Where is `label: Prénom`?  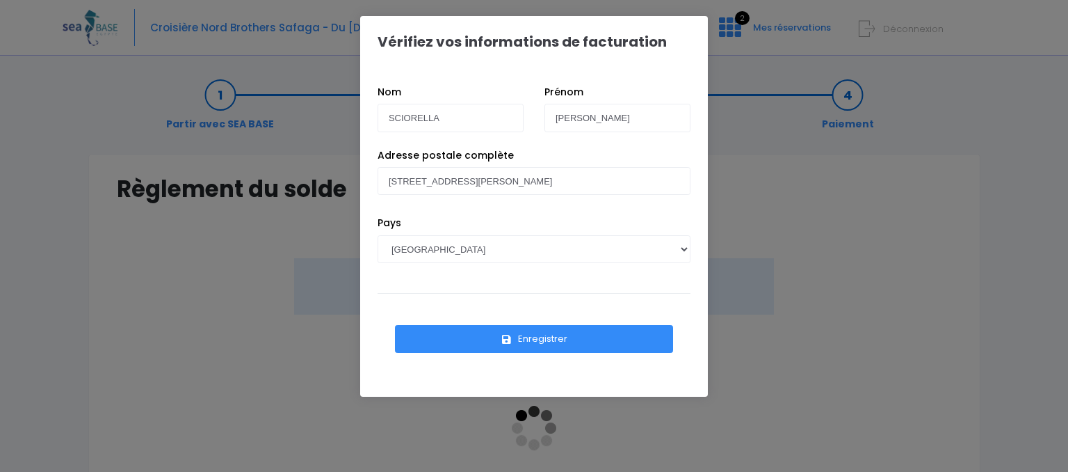
label: Prénom is located at coordinates (564, 92).